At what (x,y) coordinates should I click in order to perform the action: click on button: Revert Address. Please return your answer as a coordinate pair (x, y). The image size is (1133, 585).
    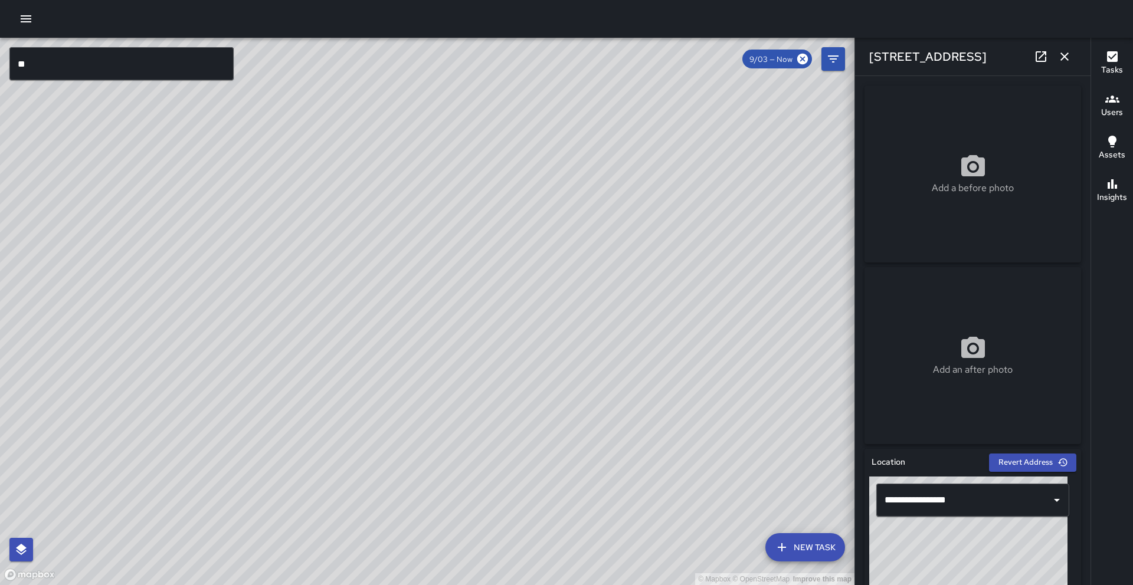
    Looking at the image, I should click on (1033, 463).